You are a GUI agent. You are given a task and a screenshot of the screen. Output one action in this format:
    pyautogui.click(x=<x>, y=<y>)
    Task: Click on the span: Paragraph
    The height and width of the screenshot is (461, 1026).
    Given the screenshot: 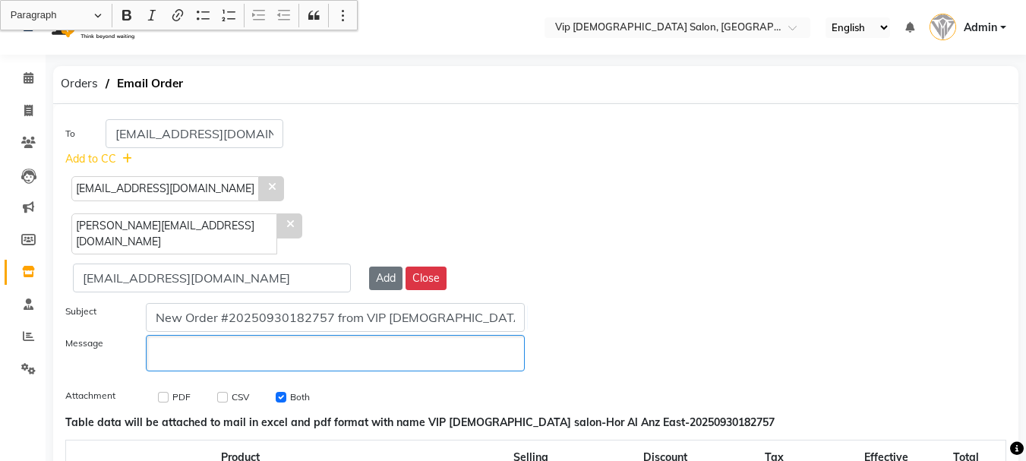 What is the action you would take?
    pyautogui.click(x=50, y=15)
    